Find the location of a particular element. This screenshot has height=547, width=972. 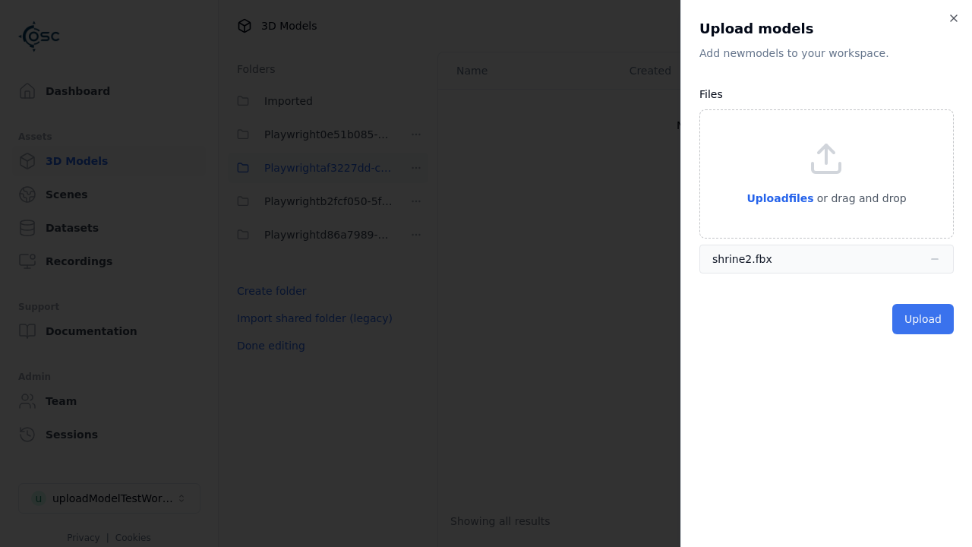

h2: Upload models is located at coordinates (827, 29).